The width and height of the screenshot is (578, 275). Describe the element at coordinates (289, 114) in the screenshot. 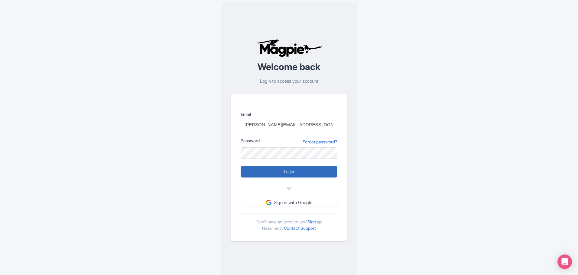

I see `label: Email` at that location.